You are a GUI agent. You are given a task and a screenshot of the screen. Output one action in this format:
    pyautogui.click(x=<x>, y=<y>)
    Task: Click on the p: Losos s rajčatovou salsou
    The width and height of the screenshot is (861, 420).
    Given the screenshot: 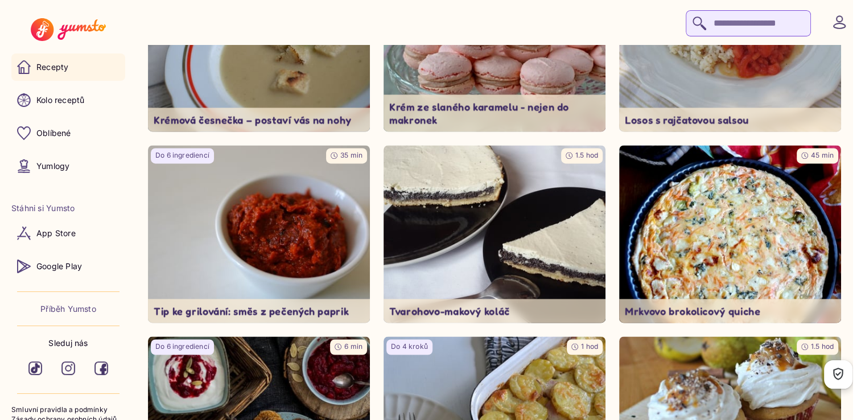 What is the action you would take?
    pyautogui.click(x=730, y=120)
    